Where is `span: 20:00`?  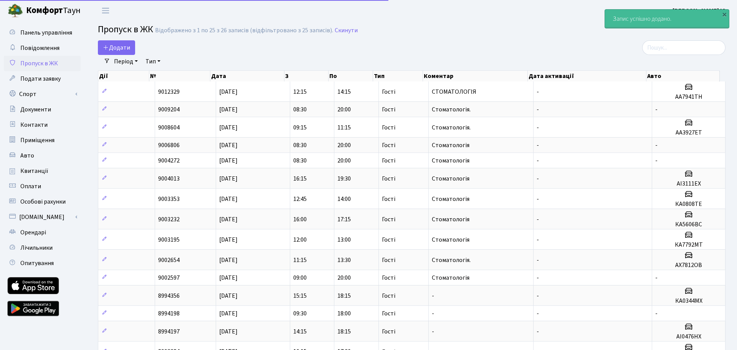
span: 20:00 is located at coordinates (344, 161).